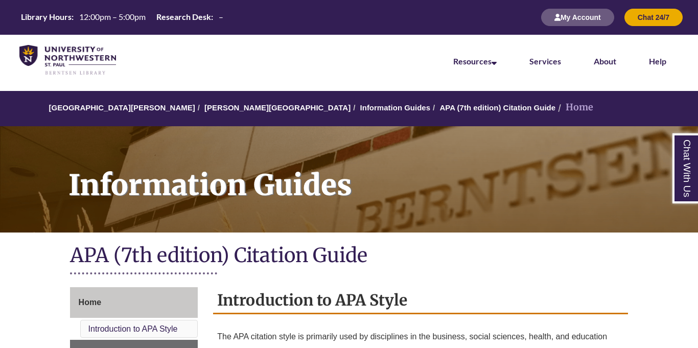 This screenshot has width=698, height=348. I want to click on a: Introduction to APA Style, so click(133, 329).